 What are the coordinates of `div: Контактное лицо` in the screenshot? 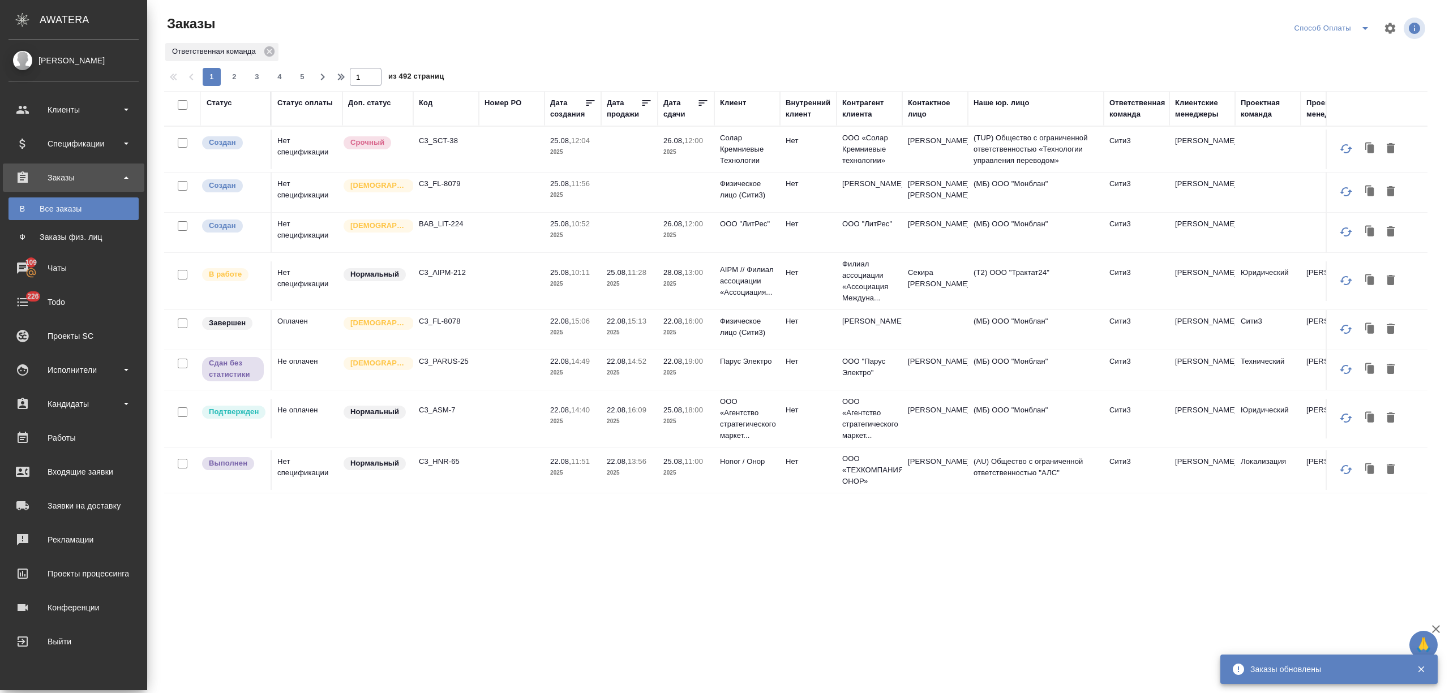 It's located at (935, 109).